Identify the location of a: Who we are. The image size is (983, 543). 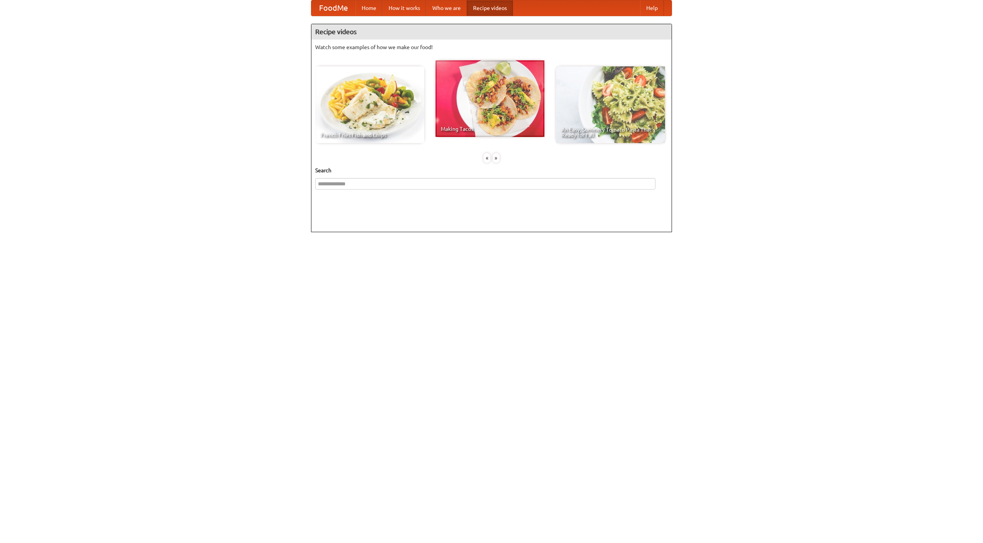
(446, 8).